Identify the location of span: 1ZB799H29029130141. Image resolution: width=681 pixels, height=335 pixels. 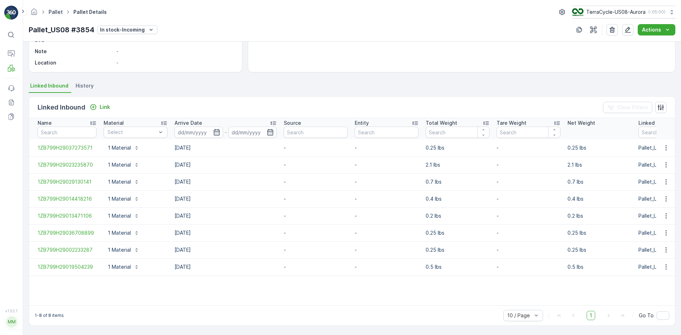
(67, 182).